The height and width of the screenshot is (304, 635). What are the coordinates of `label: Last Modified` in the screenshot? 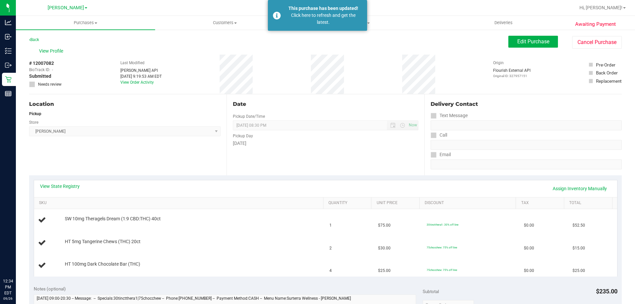 It's located at (132, 63).